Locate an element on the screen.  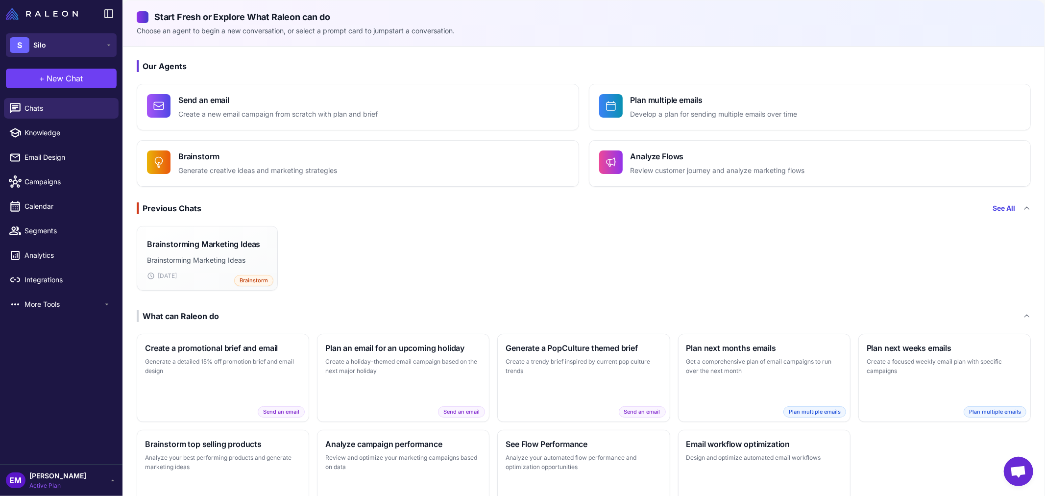
p: Design and optimize automated email workflows is located at coordinates (764, 458).